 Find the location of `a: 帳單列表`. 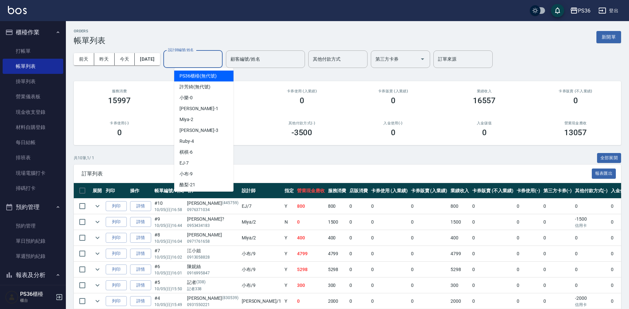

a: 帳單列表 is located at coordinates (33, 66).